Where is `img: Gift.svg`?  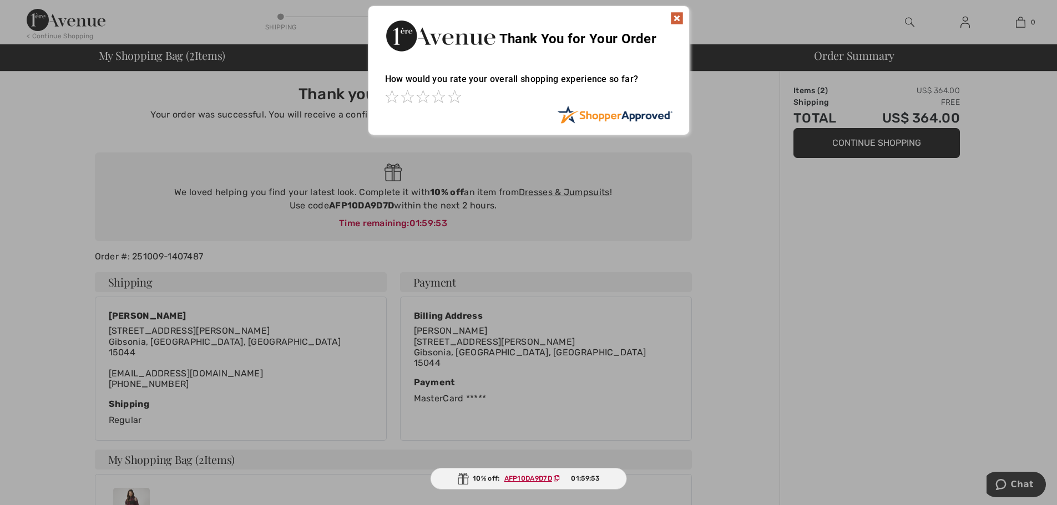
img: Gift.svg is located at coordinates (463, 479).